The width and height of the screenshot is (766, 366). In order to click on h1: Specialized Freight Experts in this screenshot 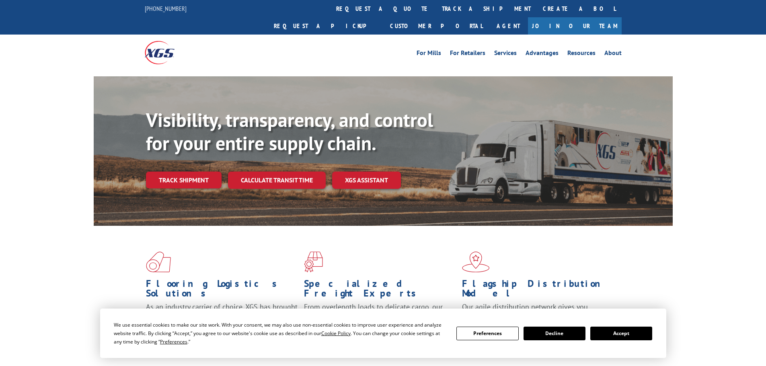, I will do `click(380, 291)`.